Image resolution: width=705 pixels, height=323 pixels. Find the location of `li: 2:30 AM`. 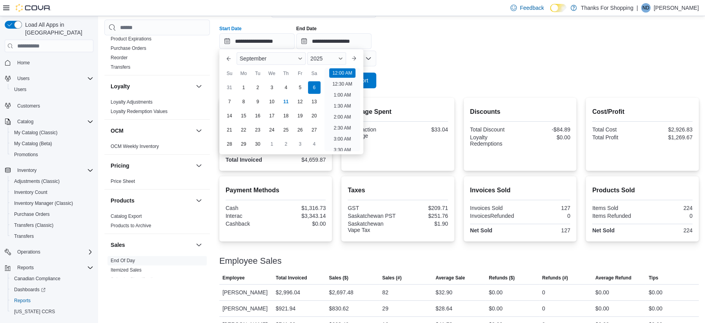

li: 2:30 AM is located at coordinates (342, 128).